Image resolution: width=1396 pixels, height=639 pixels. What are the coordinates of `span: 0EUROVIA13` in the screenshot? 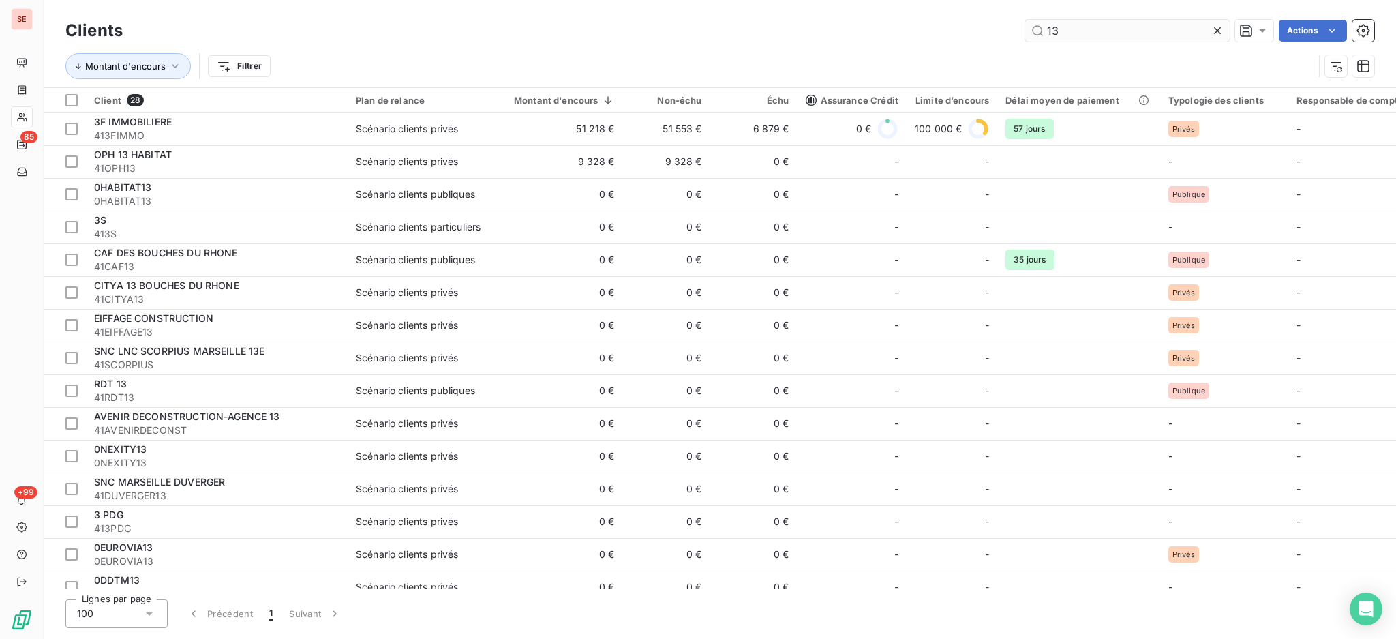 It's located at (217, 561).